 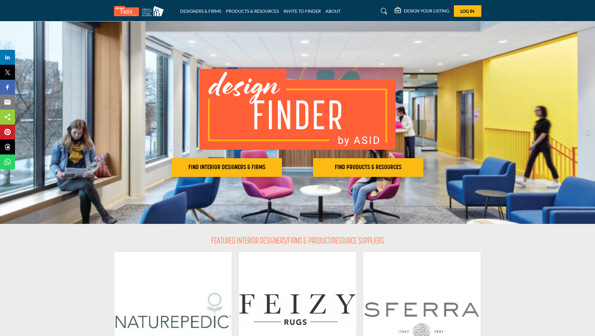 I want to click on h2: FIND INTERIOR DESIGNERS & FIRMS, so click(x=227, y=168).